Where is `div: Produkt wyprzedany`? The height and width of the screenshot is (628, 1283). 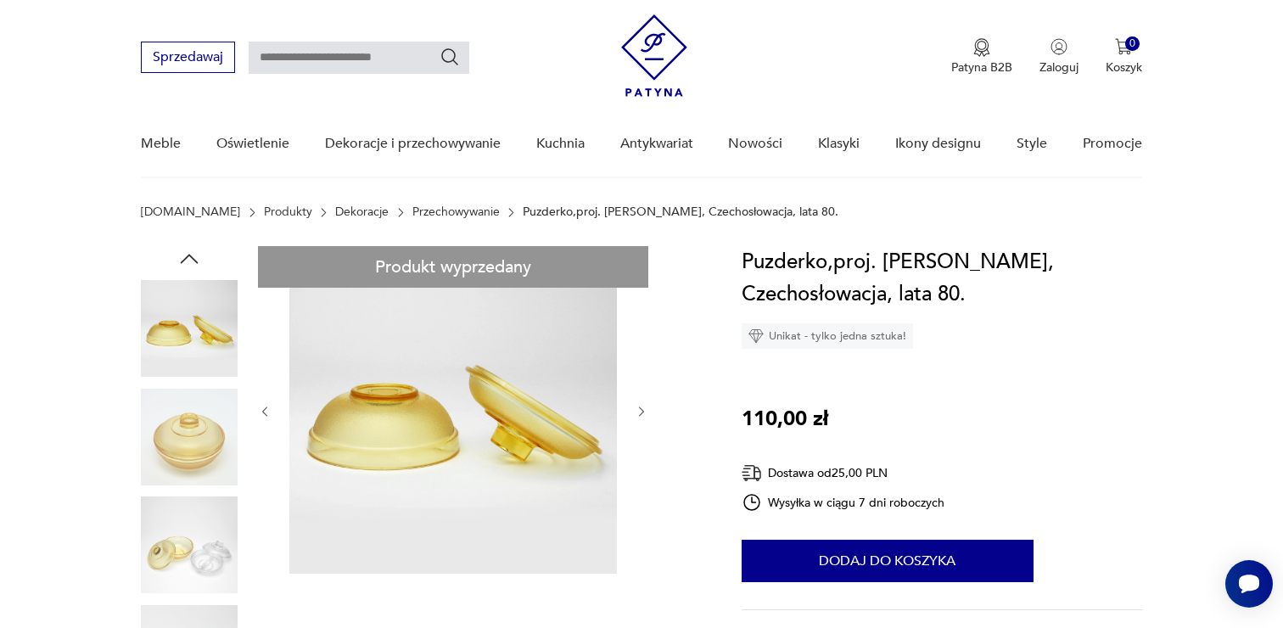 div: Produkt wyprzedany is located at coordinates (453, 266).